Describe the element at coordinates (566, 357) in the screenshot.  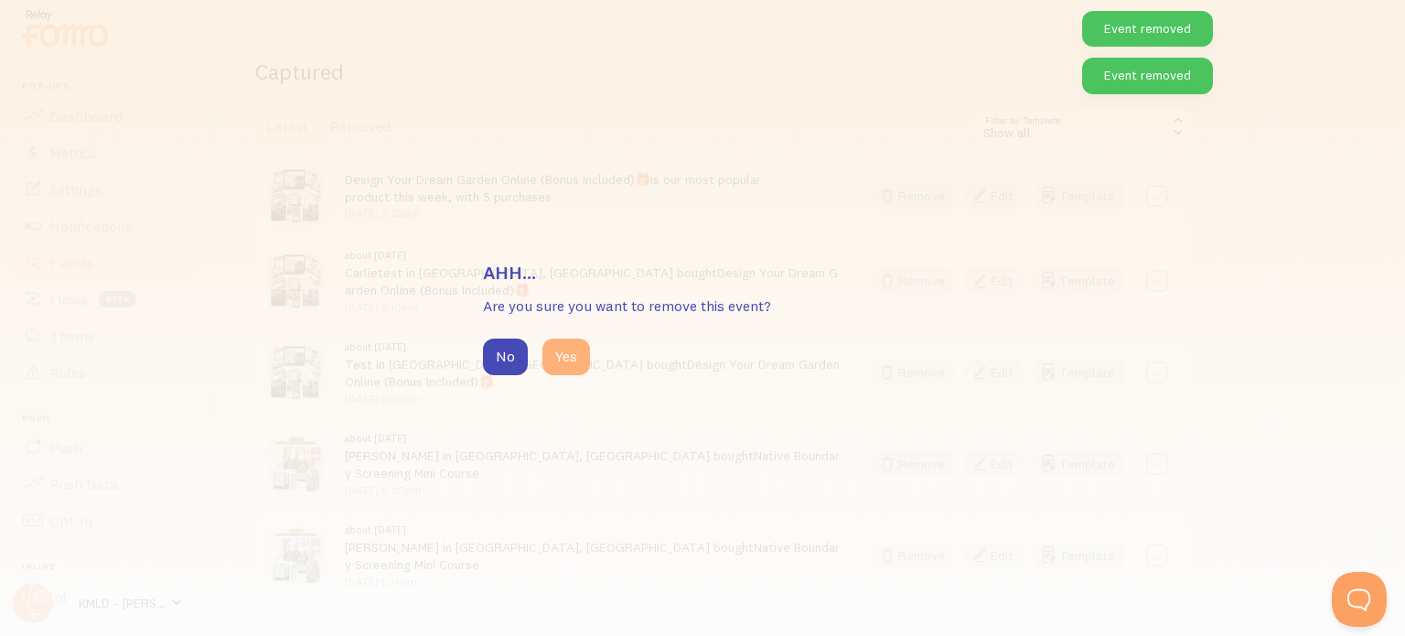
I see `button: Yes` at that location.